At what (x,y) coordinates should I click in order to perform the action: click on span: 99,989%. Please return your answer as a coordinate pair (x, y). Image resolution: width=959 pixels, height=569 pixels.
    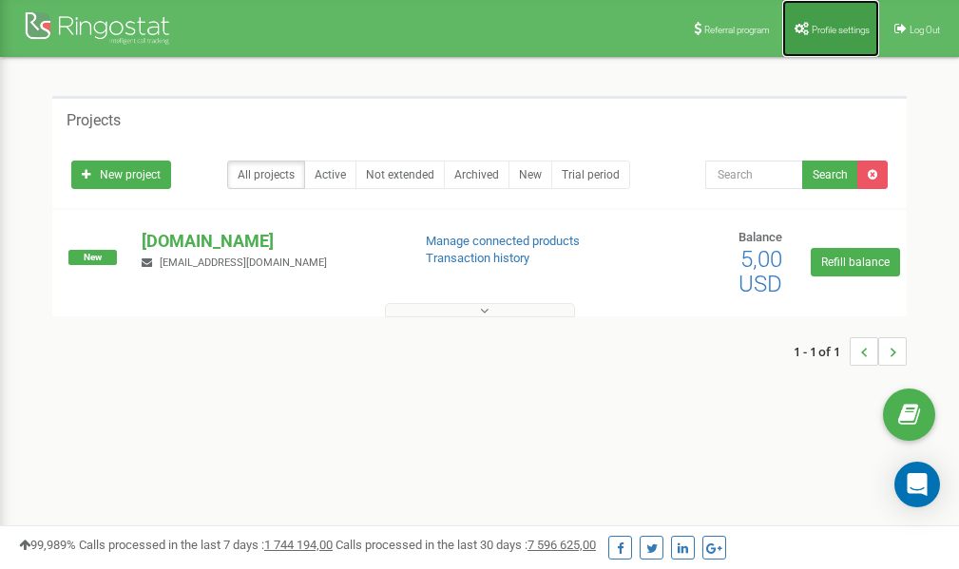
    Looking at the image, I should click on (47, 544).